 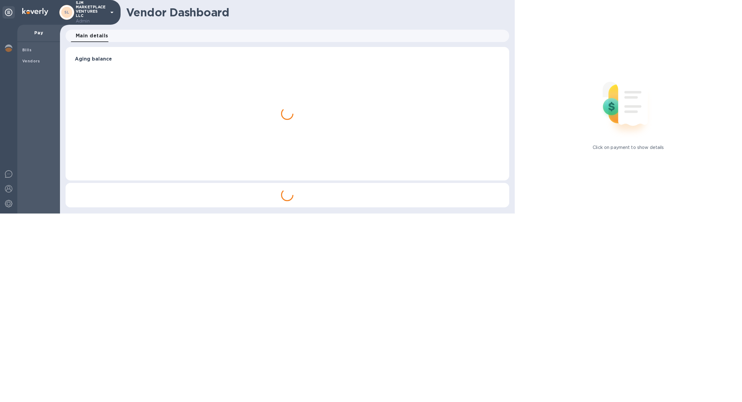 I want to click on p: Click on payment to show details, so click(x=629, y=148).